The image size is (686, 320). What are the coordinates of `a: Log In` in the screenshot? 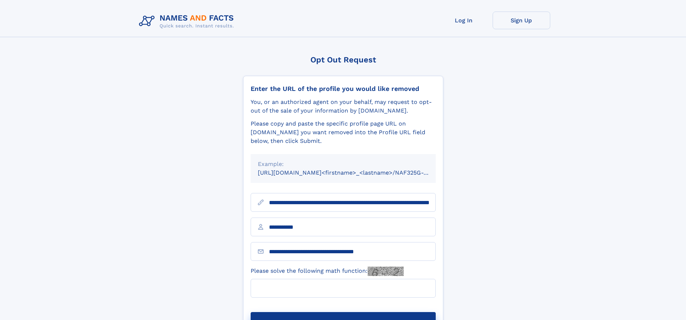 It's located at (464, 20).